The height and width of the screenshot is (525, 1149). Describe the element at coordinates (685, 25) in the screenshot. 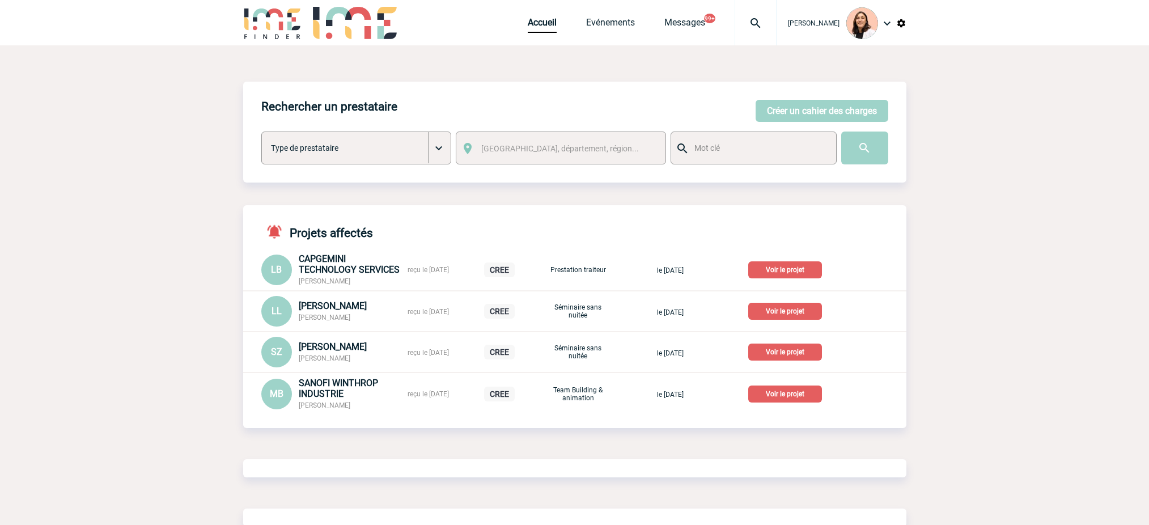

I see `a: Messages` at that location.